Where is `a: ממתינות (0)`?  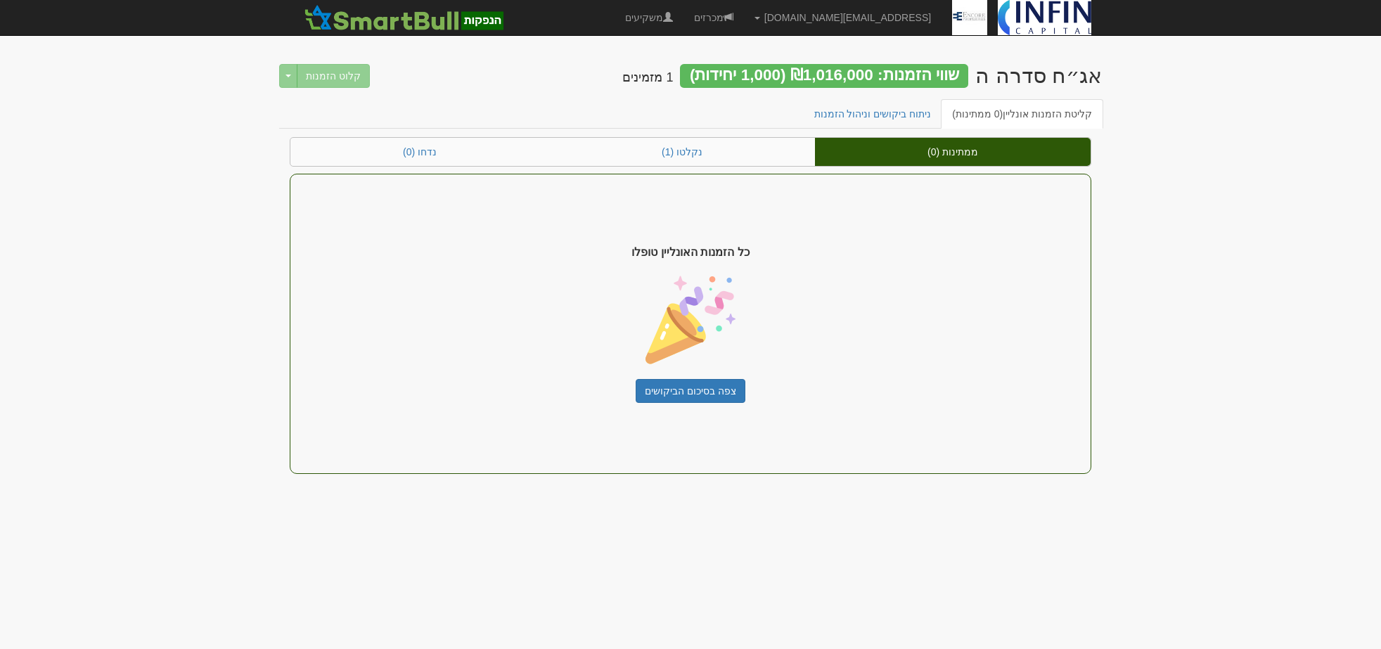
a: ממתינות (0) is located at coordinates (953, 152).